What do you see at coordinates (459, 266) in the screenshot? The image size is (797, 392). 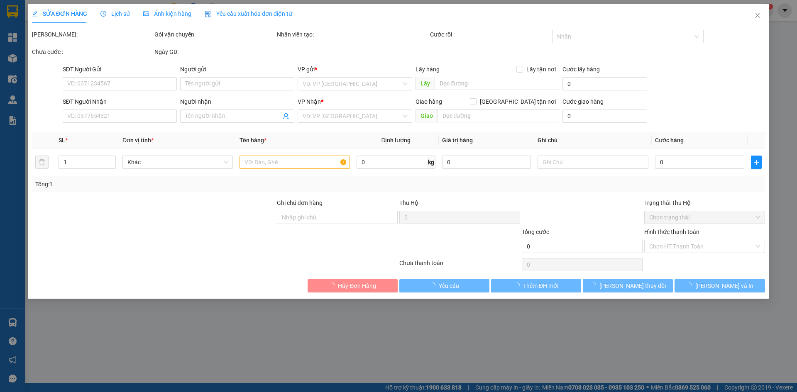 I see `div: Chưa thanh toán` at bounding box center [459, 266].